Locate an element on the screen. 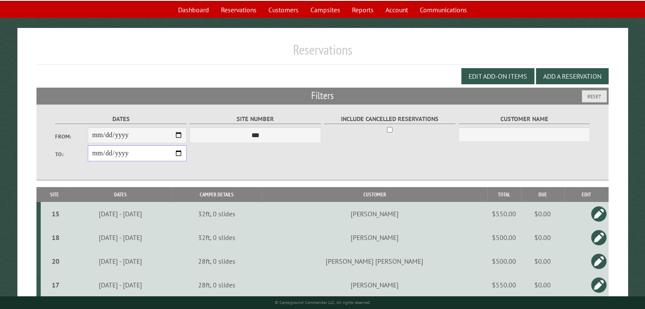  a: Account is located at coordinates (396, 10).